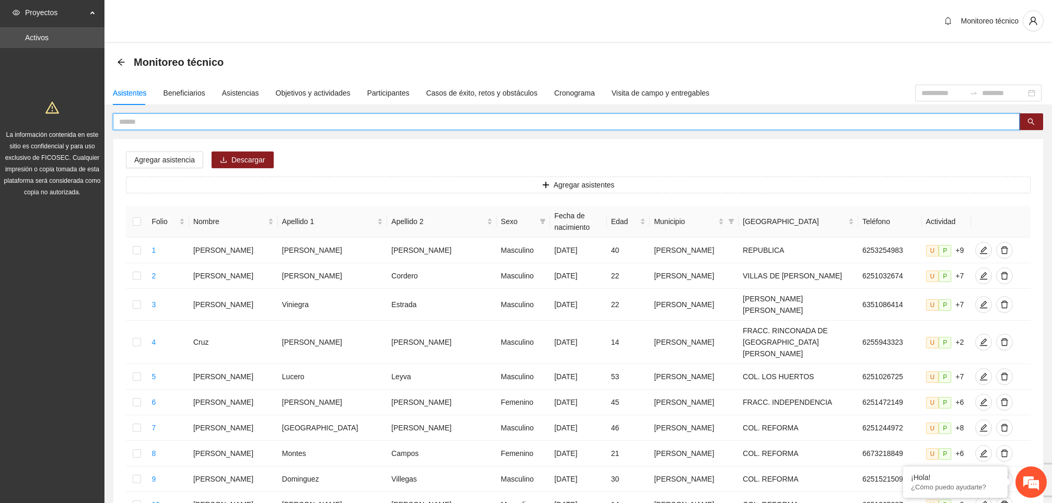 The image size is (1052, 503). I want to click on th: Folio, so click(168, 221).